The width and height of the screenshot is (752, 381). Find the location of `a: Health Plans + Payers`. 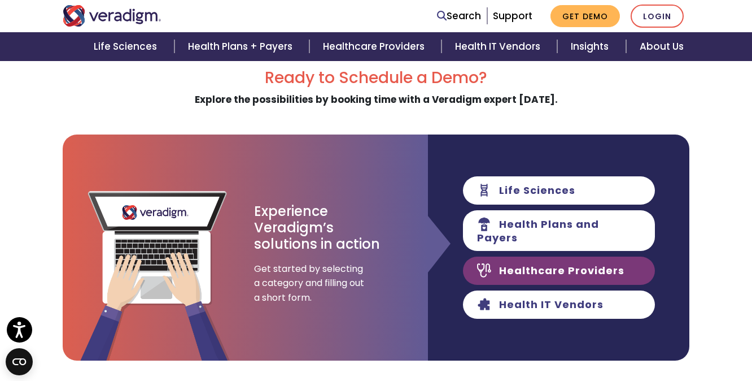

a: Health Plans + Payers is located at coordinates (242, 46).